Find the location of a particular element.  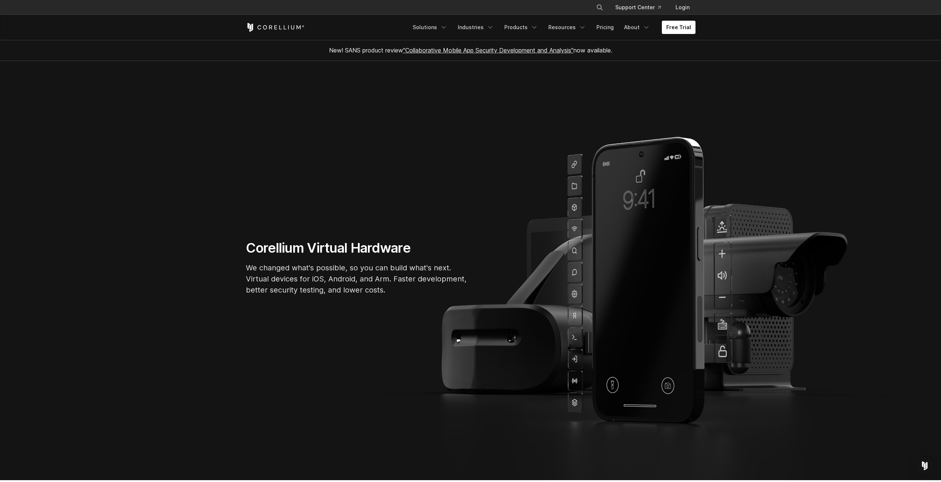

a: Industries is located at coordinates (476, 27).